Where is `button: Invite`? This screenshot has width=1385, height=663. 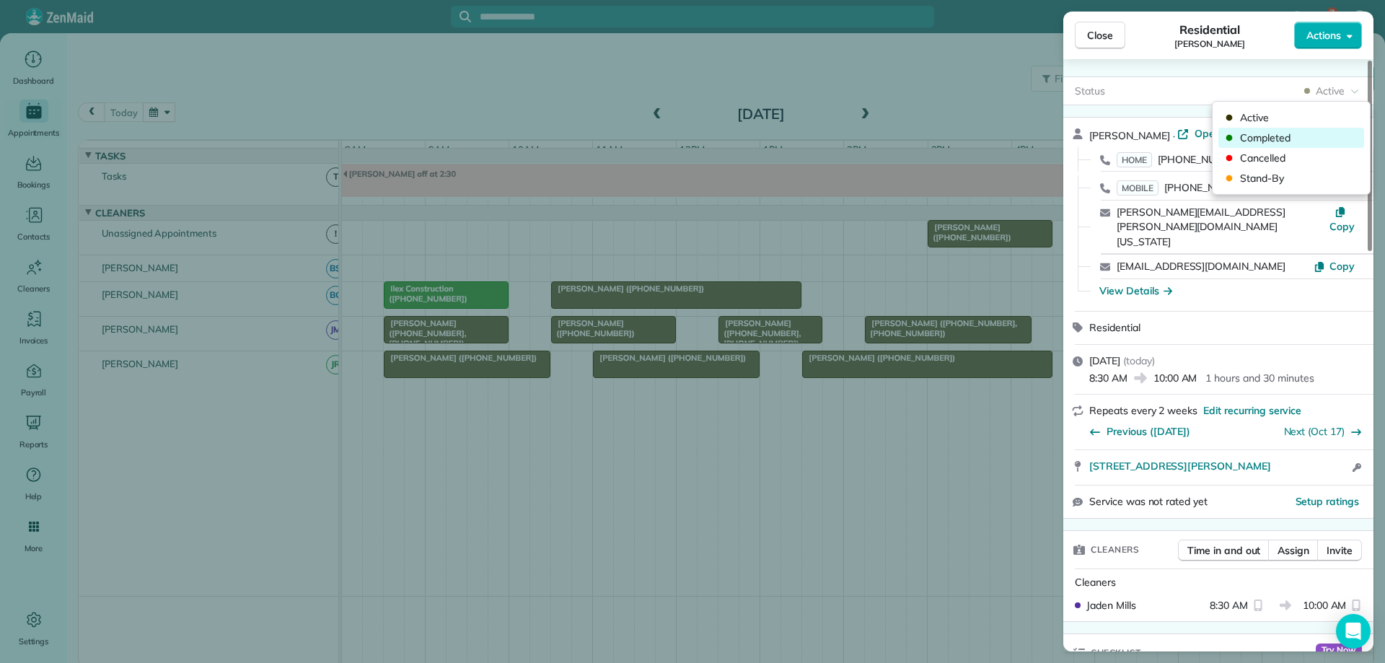
button: Invite is located at coordinates (1340, 550).